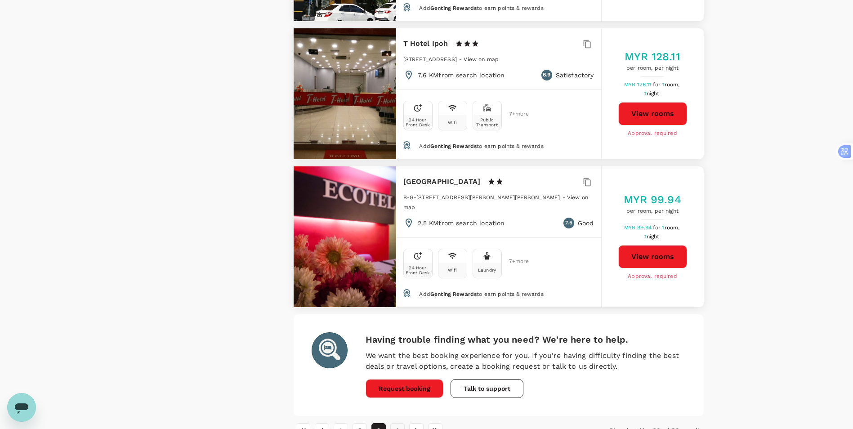 This screenshot has width=853, height=429. What do you see at coordinates (426, 44) in the screenshot?
I see `h6: T Hotel Ipoh` at bounding box center [426, 44].